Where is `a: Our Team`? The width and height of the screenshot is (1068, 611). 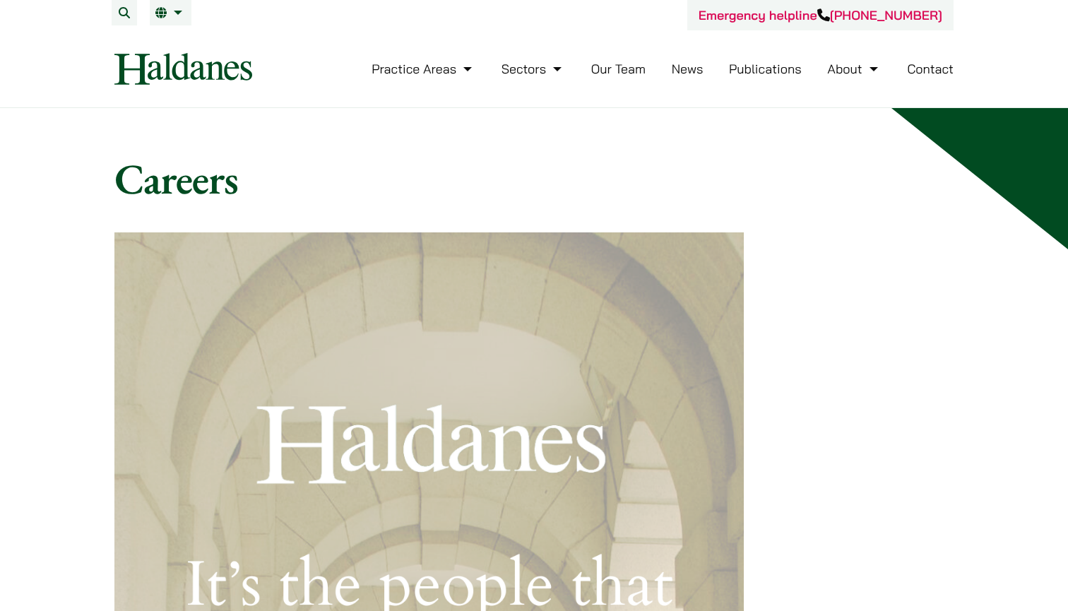
a: Our Team is located at coordinates (618, 69).